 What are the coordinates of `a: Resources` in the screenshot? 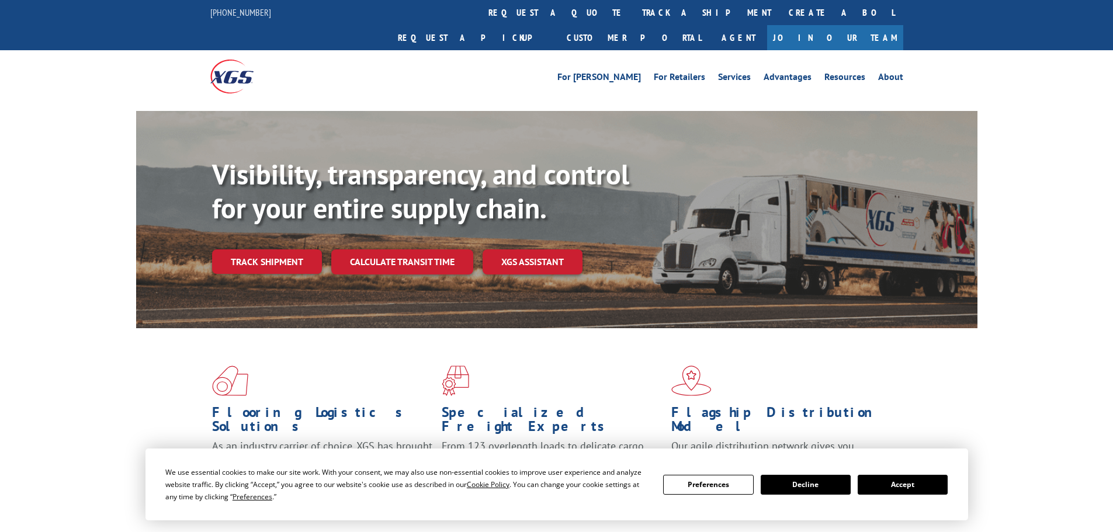 It's located at (845, 79).